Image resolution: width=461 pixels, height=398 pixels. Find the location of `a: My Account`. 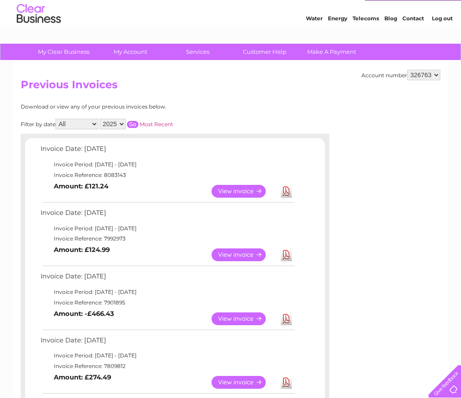

a: My Account is located at coordinates (130, 52).